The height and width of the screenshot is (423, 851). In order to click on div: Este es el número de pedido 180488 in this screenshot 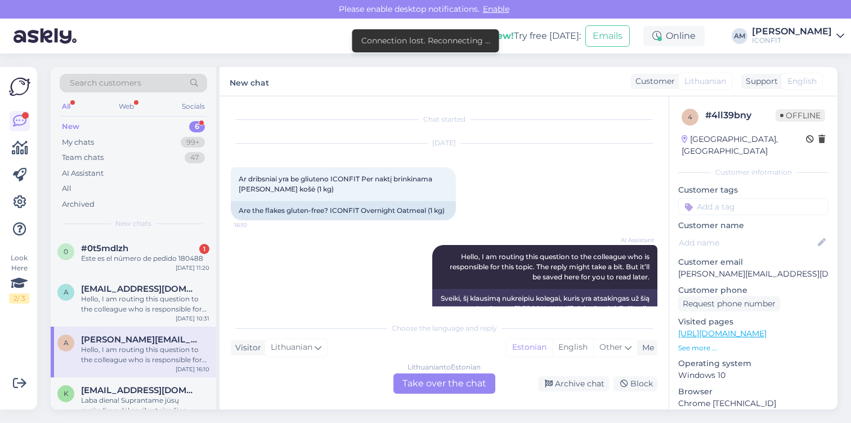, I will do `click(145, 258)`.